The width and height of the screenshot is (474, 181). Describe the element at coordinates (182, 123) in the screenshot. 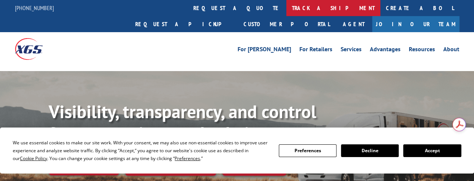

I see `b: Visibility, transparency, and control for your entire supply chain.` at that location.